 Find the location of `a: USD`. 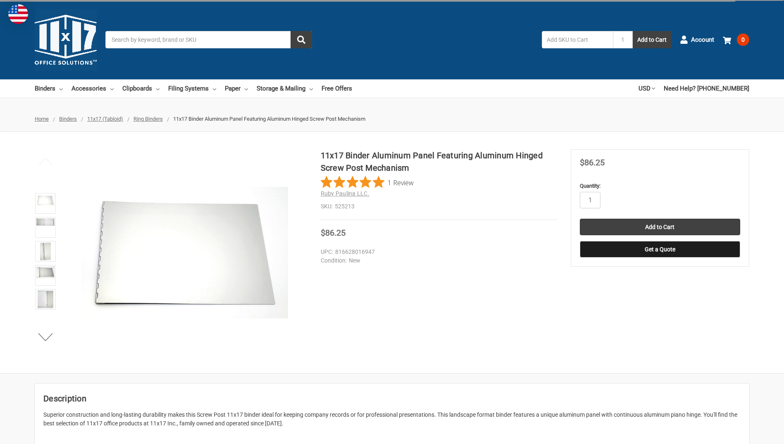

a: USD is located at coordinates (647, 88).